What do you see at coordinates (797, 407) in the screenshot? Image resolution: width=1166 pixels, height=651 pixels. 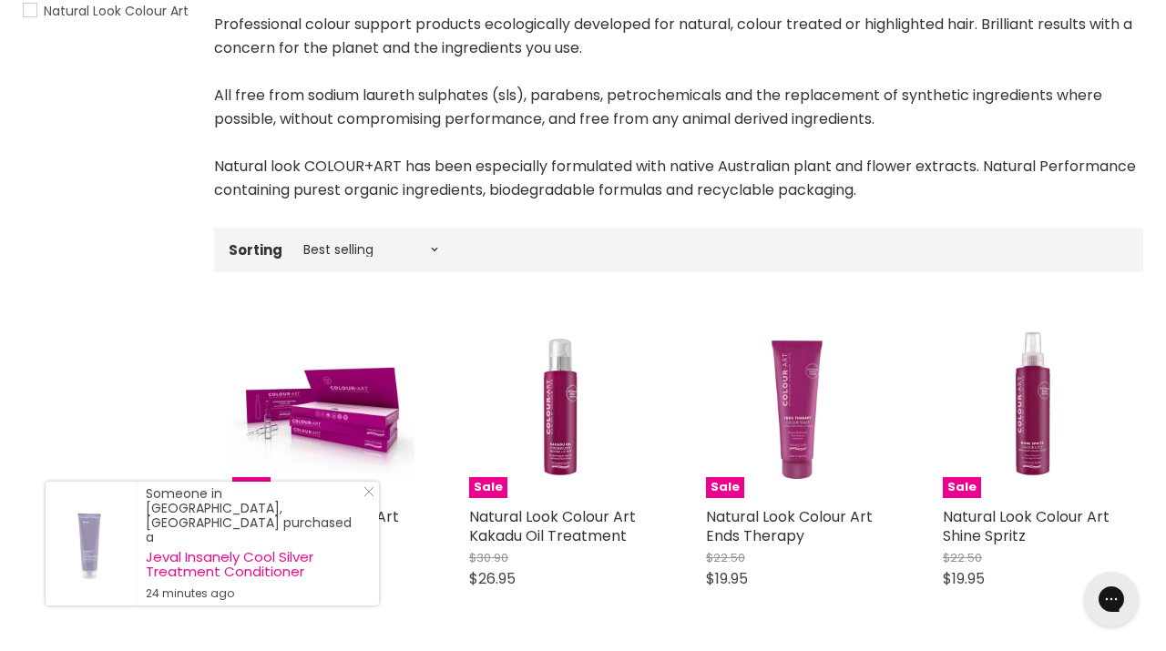 I see `img: Natural Look Colour Art Ends Therapy` at bounding box center [797, 407].